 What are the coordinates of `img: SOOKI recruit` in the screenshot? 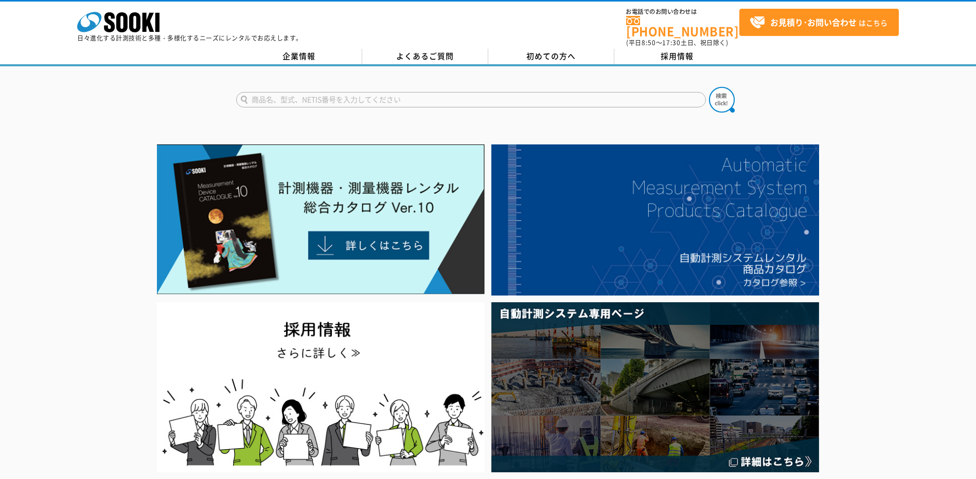 It's located at (320, 387).